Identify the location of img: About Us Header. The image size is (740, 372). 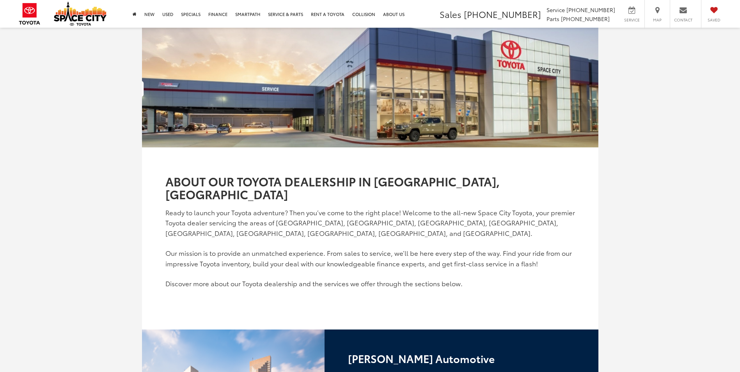
(370, 87).